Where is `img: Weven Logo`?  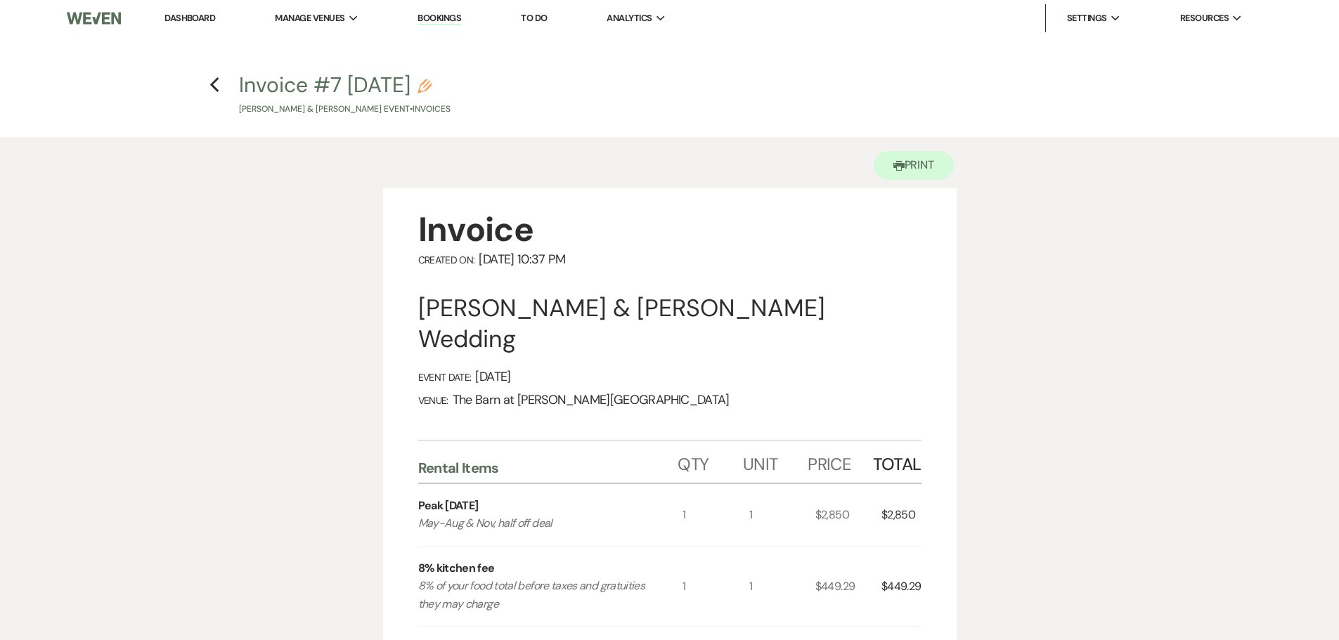 img: Weven Logo is located at coordinates (93, 18).